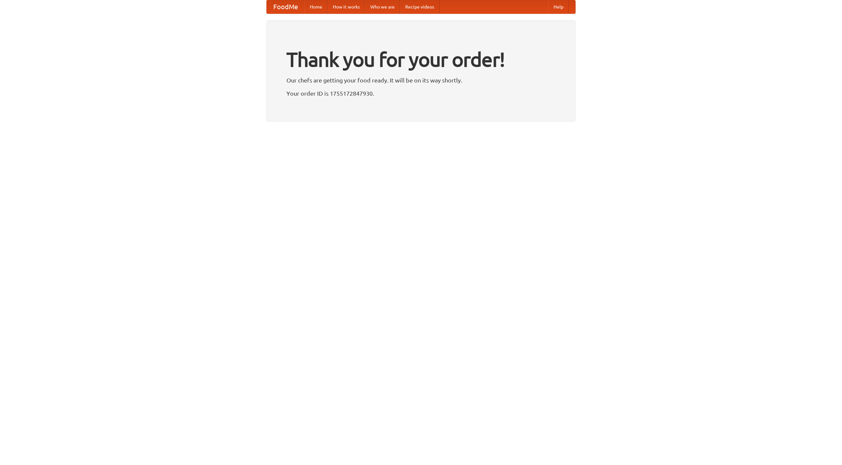  What do you see at coordinates (316, 7) in the screenshot?
I see `a: Home` at bounding box center [316, 7].